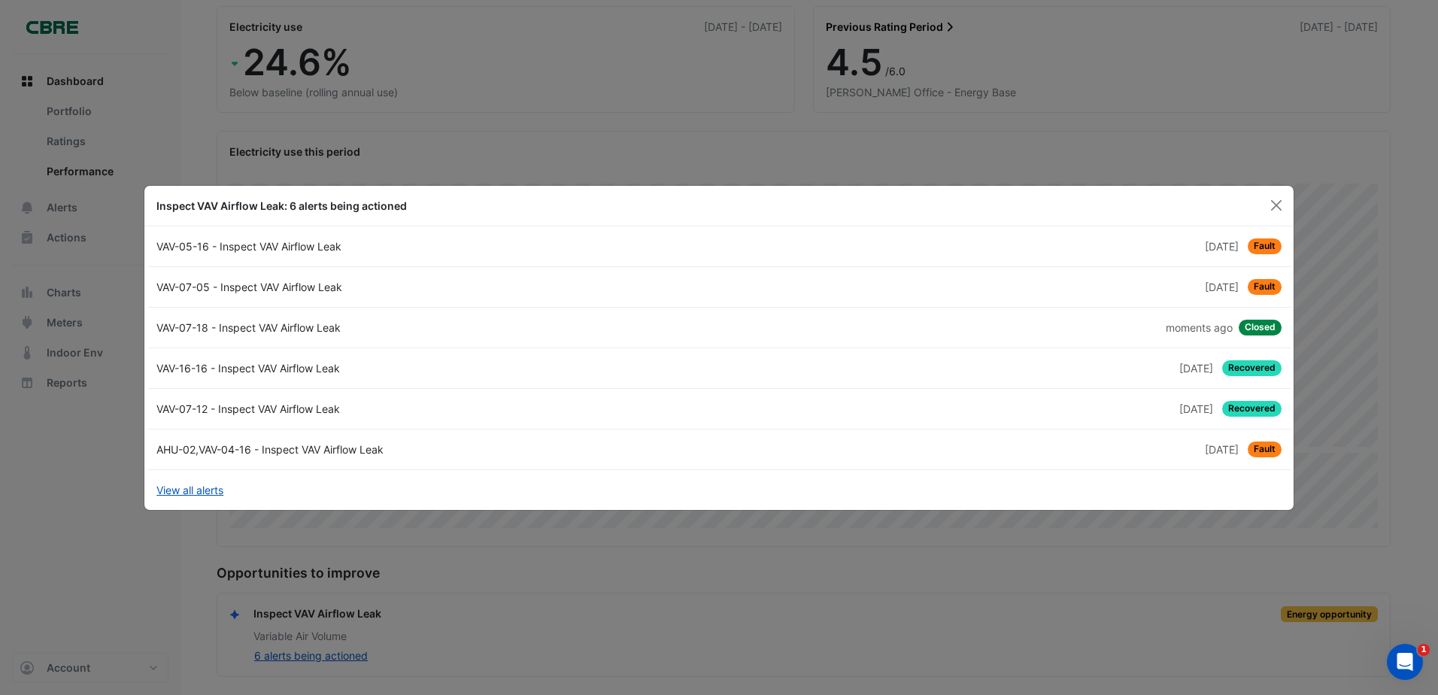  I want to click on span: Wed 17-Sep-2025 08:30 AEST, so click(1222, 246).